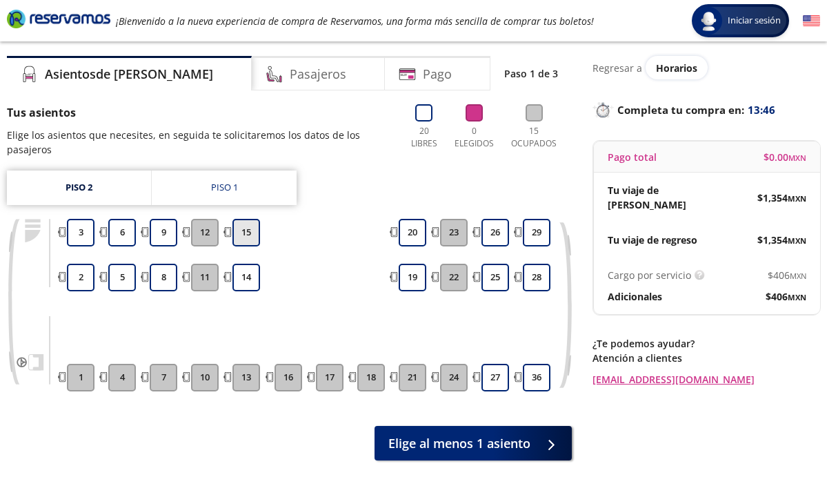  What do you see at coordinates (246, 377) in the screenshot?
I see `button: 13` at bounding box center [246, 377].